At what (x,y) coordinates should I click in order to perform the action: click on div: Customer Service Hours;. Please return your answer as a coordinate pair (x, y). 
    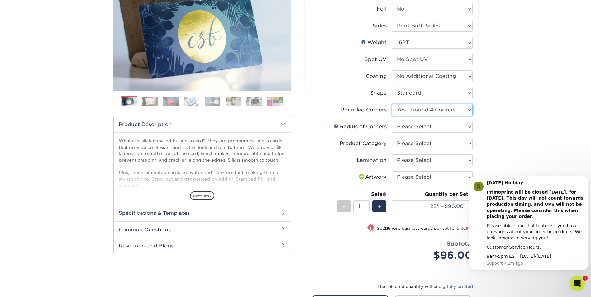
    Looking at the image, I should click on (69, 81).